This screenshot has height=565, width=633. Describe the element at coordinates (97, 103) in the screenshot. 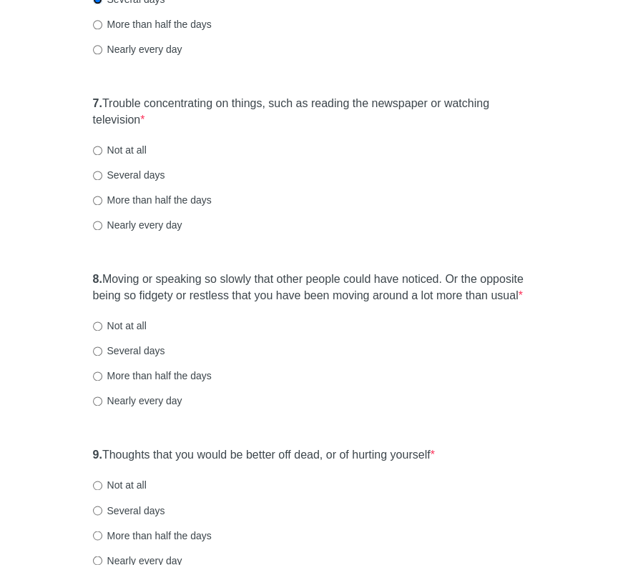

I see `strong: 7.` at that location.